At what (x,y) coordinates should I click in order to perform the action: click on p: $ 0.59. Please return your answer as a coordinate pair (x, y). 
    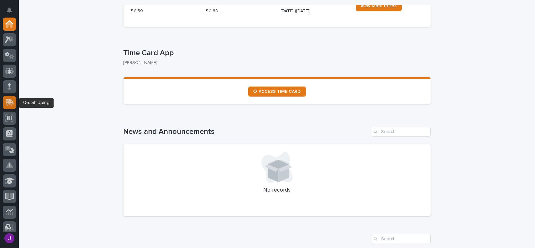
    Looking at the image, I should click on (164, 11).